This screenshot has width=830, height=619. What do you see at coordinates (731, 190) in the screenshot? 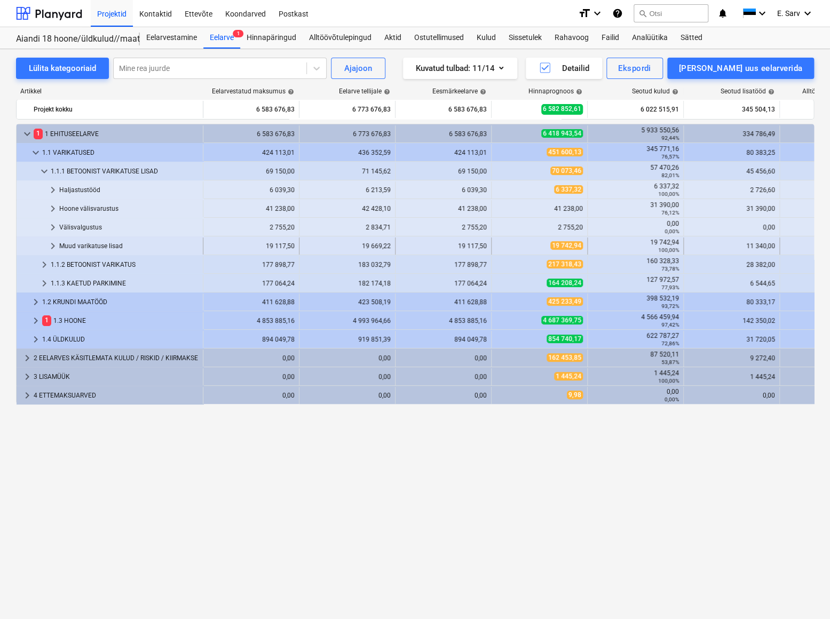
I see `div: 2 726,60` at bounding box center [731, 190].